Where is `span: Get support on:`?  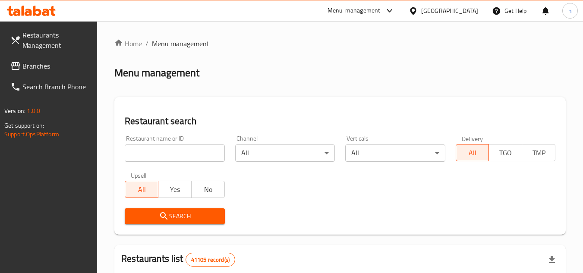
span: Get support on: is located at coordinates (24, 126).